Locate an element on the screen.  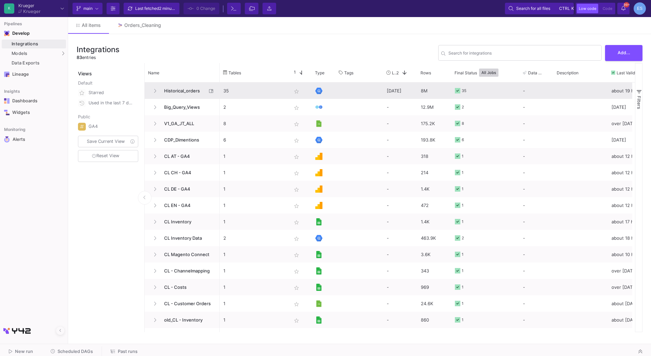
div: Public is located at coordinates (109, 117).